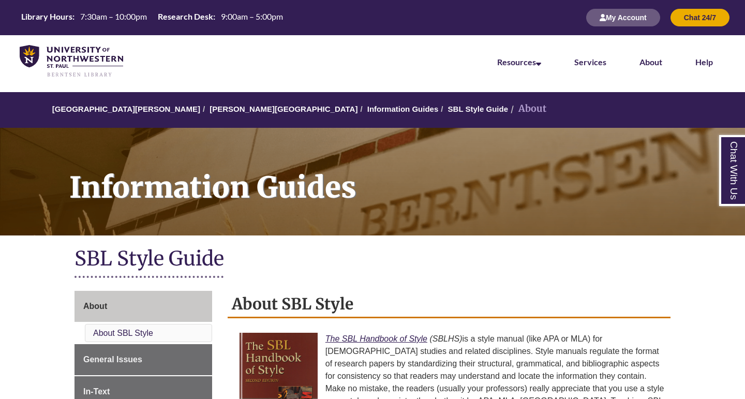  I want to click on h1: SBL Style Guide, so click(373, 259).